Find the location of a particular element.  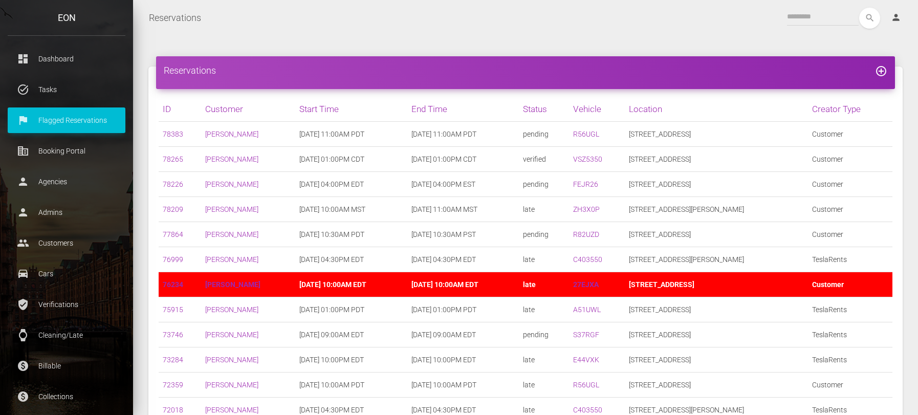

a: 72359 is located at coordinates (173, 385).